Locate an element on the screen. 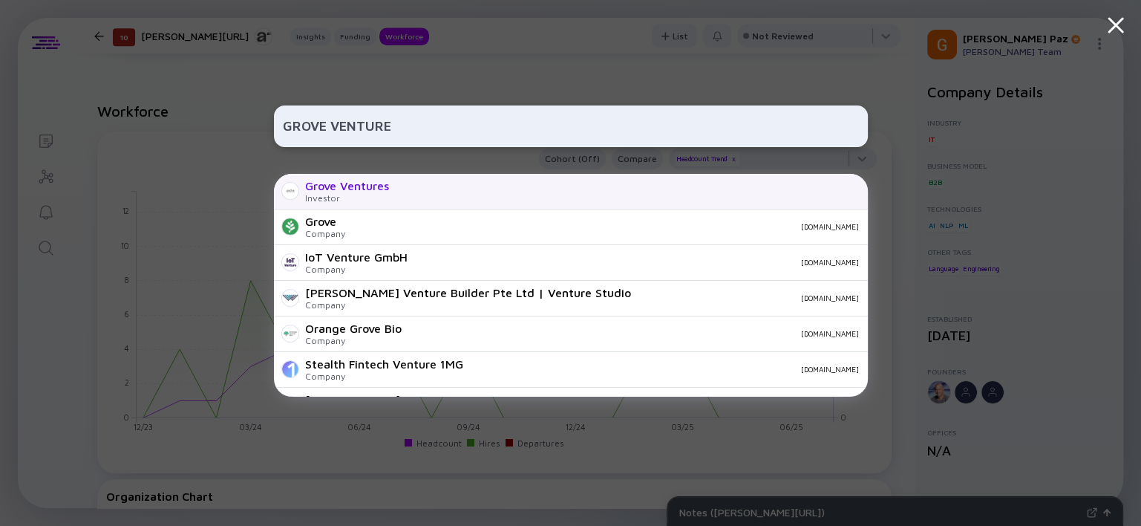 This screenshot has height=526, width=1141. div: Grove is located at coordinates (325, 221).